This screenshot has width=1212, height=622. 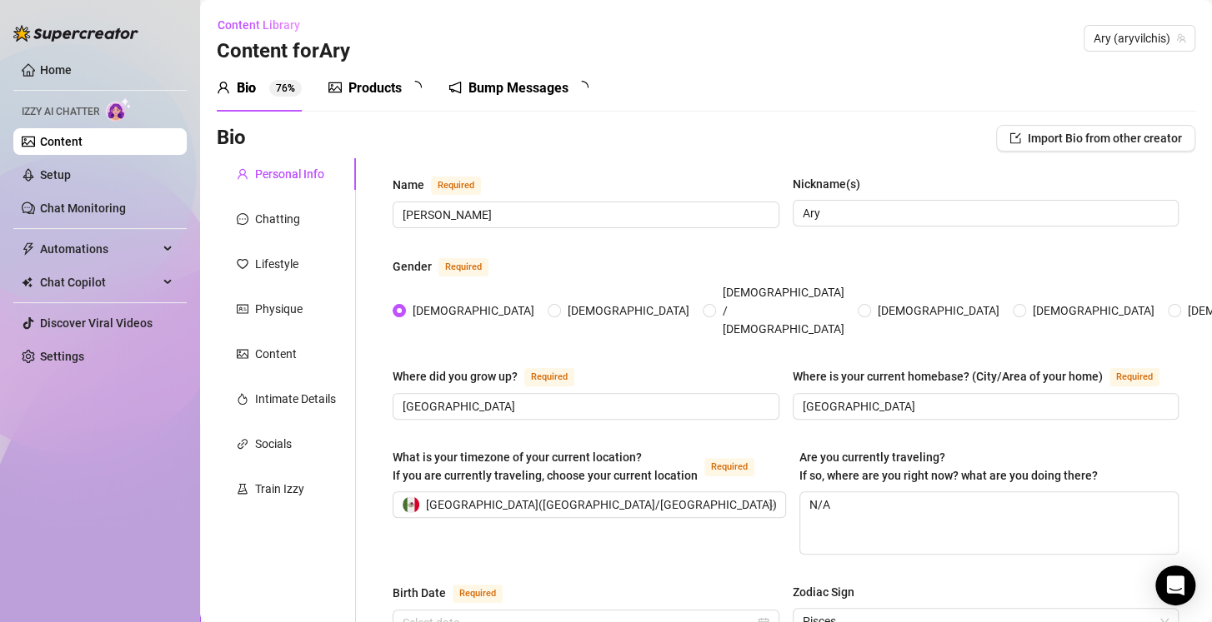 I want to click on div: Content, so click(x=276, y=354).